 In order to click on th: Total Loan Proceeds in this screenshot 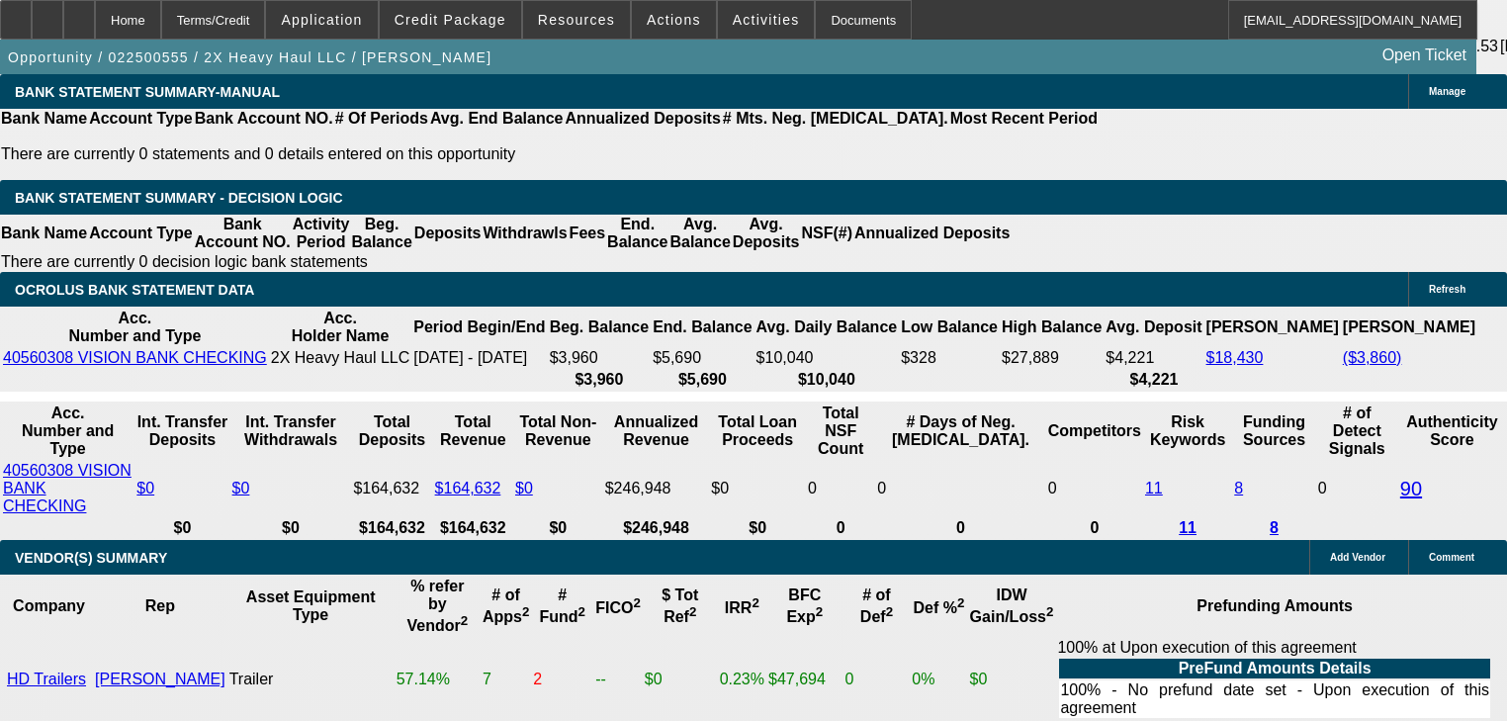, I will do `click(757, 431)`.